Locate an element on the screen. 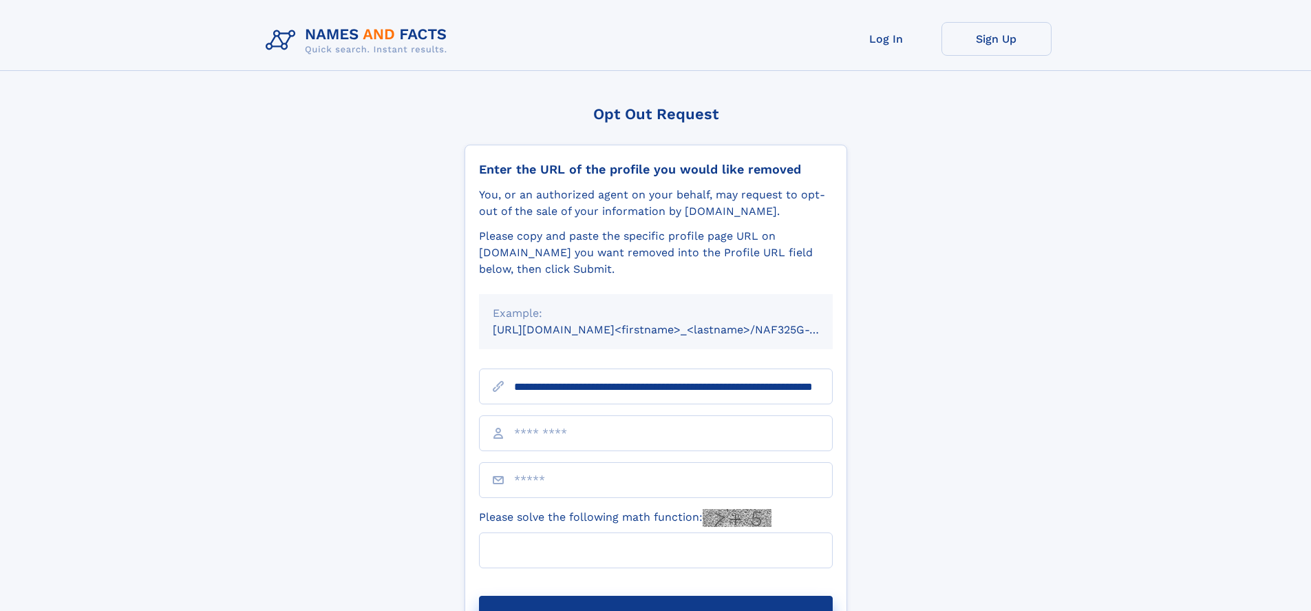  div: Opt Out Request is located at coordinates (656, 114).